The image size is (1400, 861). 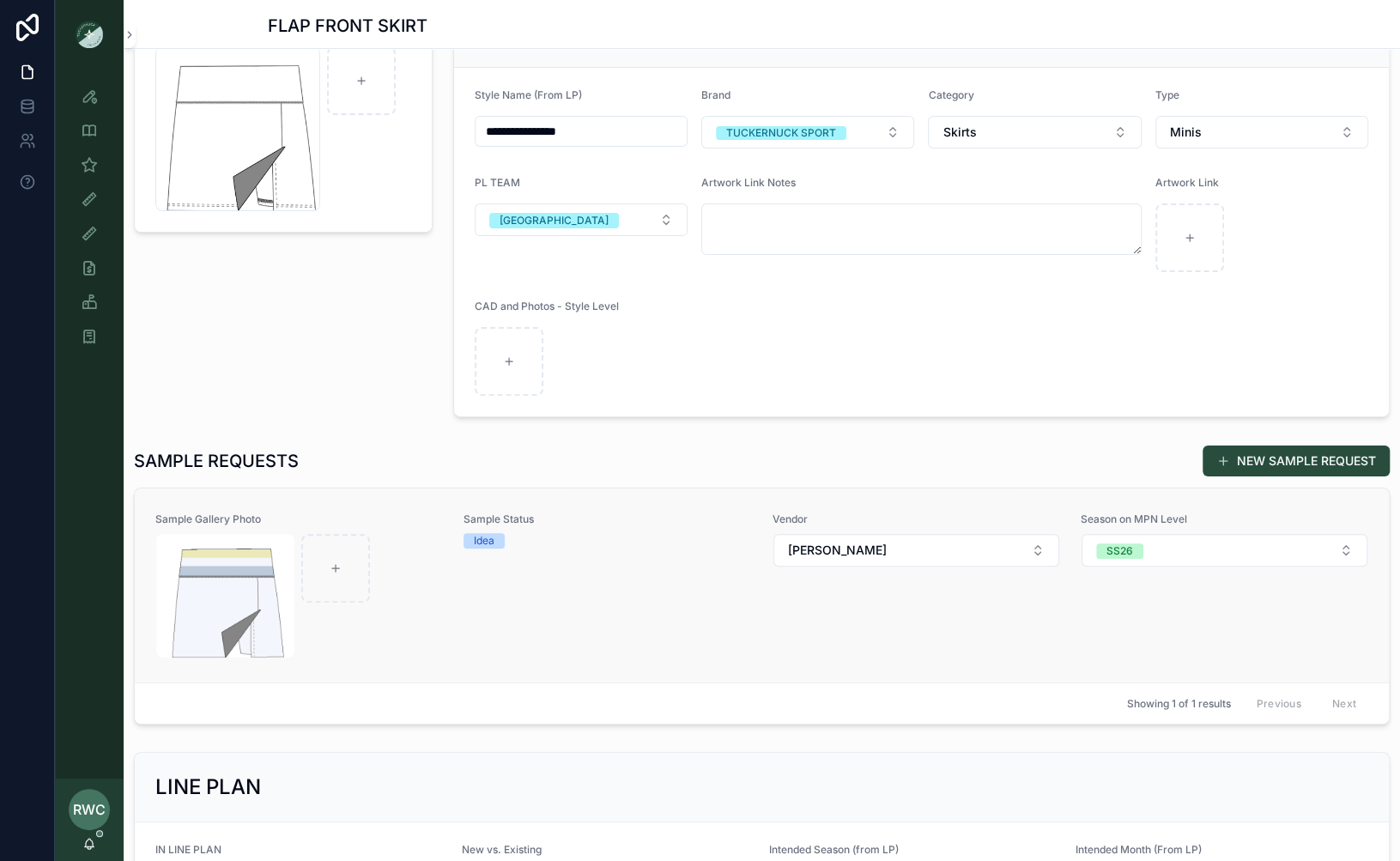 I want to click on div: SS26, so click(x=1120, y=551).